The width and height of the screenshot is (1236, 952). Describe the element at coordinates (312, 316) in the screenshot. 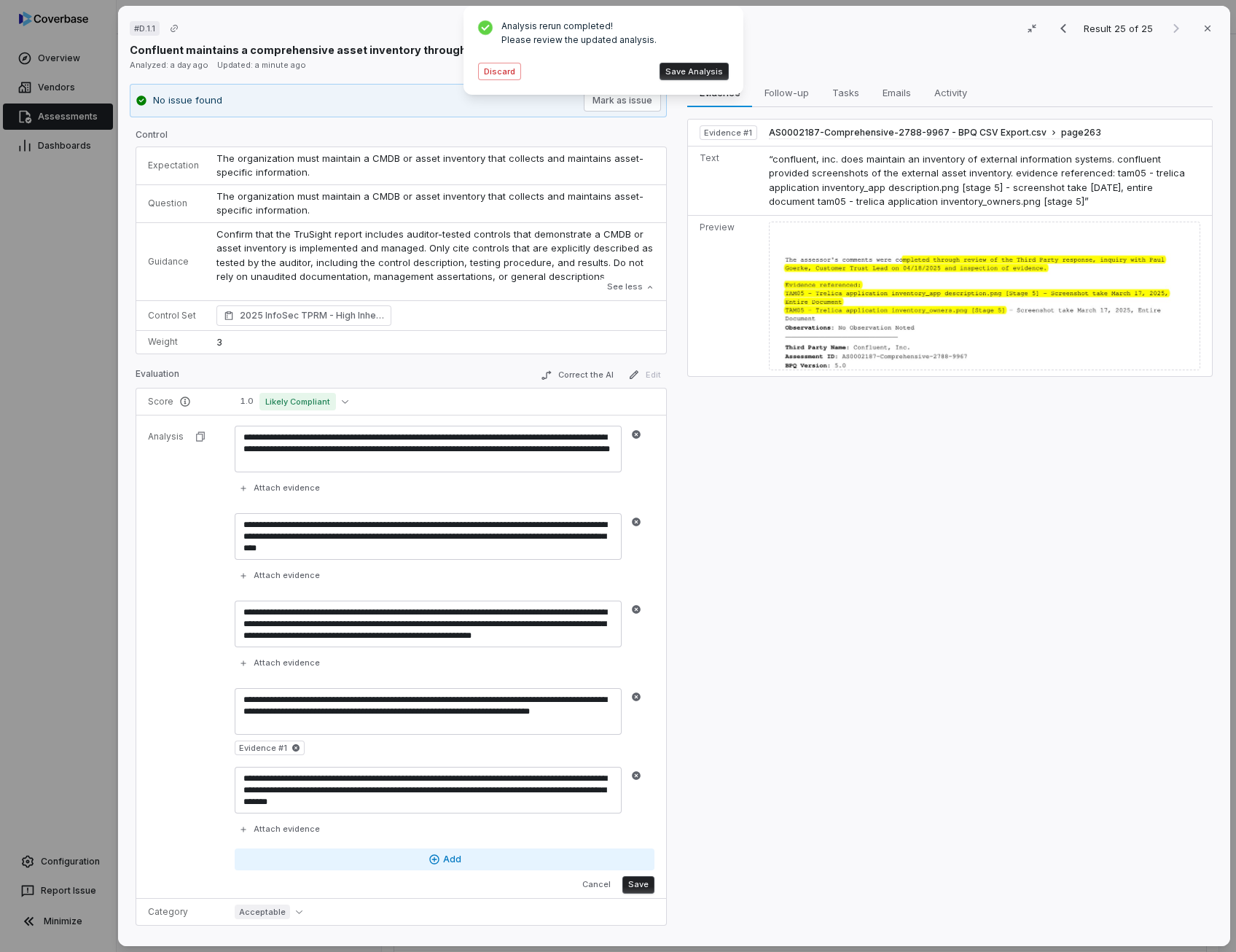

I see `span: 2025 InfoSec TPRM - High Inherent Risk (TruSight Supported) Asset and Info Management` at that location.